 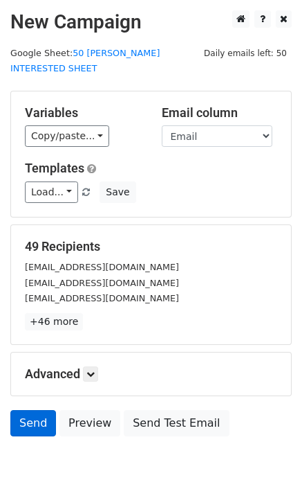 I want to click on small: Google Sheet:, so click(x=85, y=61).